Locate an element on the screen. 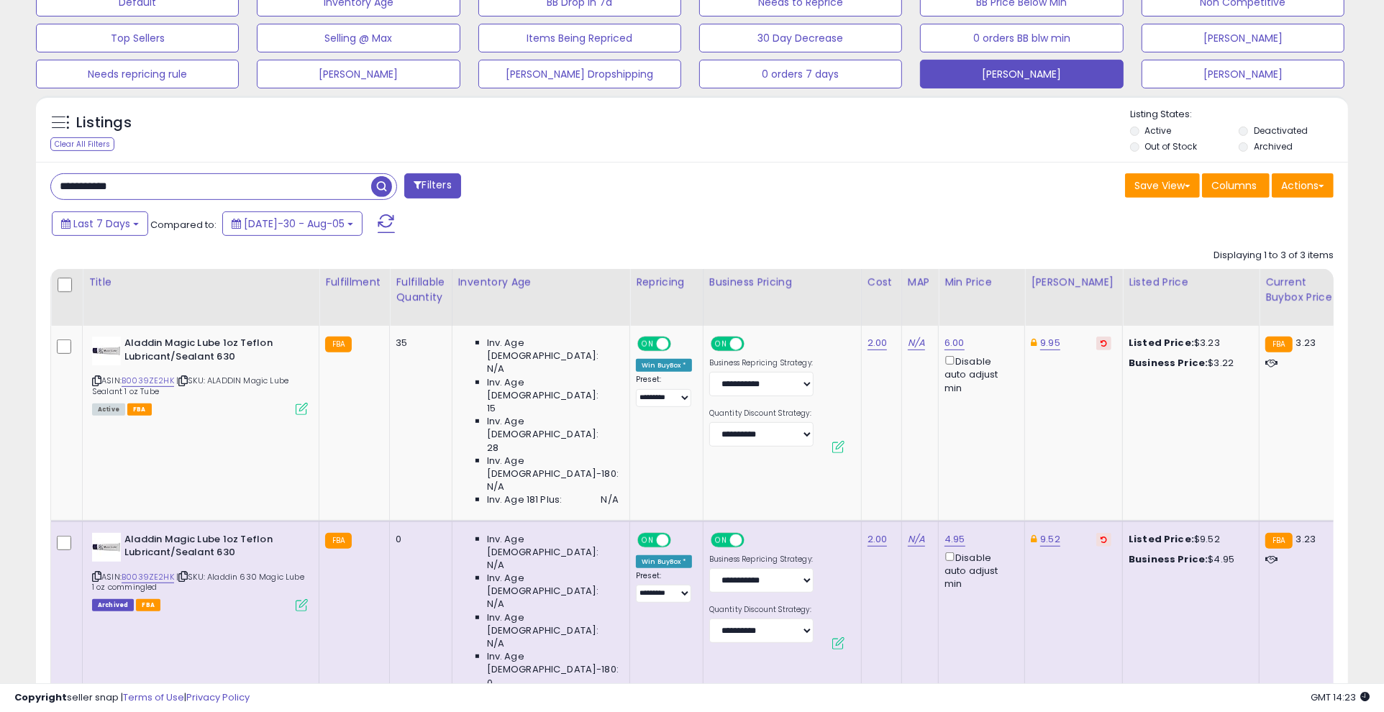  div: Fulfillable Quantity is located at coordinates (420, 290).